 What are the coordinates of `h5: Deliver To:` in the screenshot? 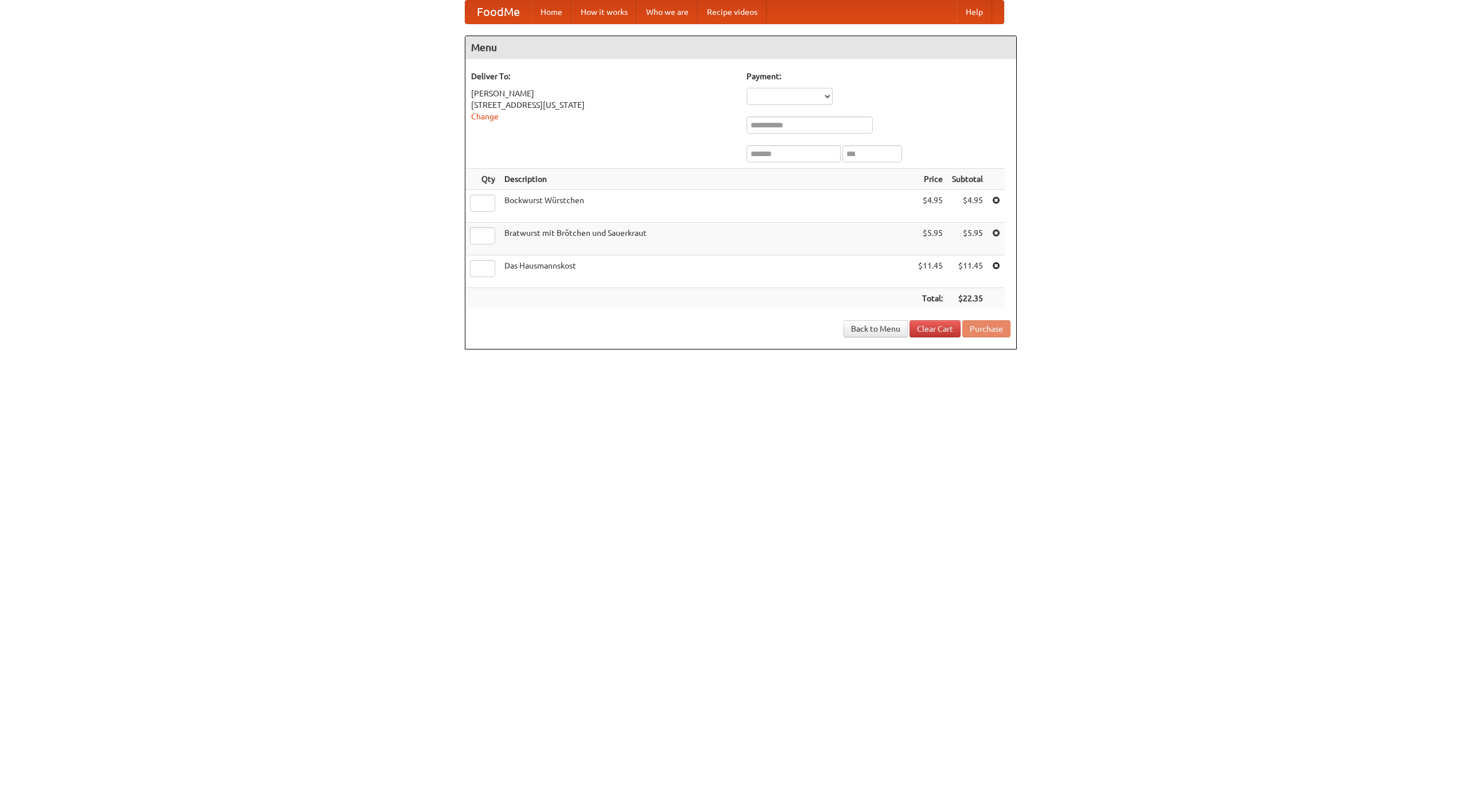 It's located at (603, 76).